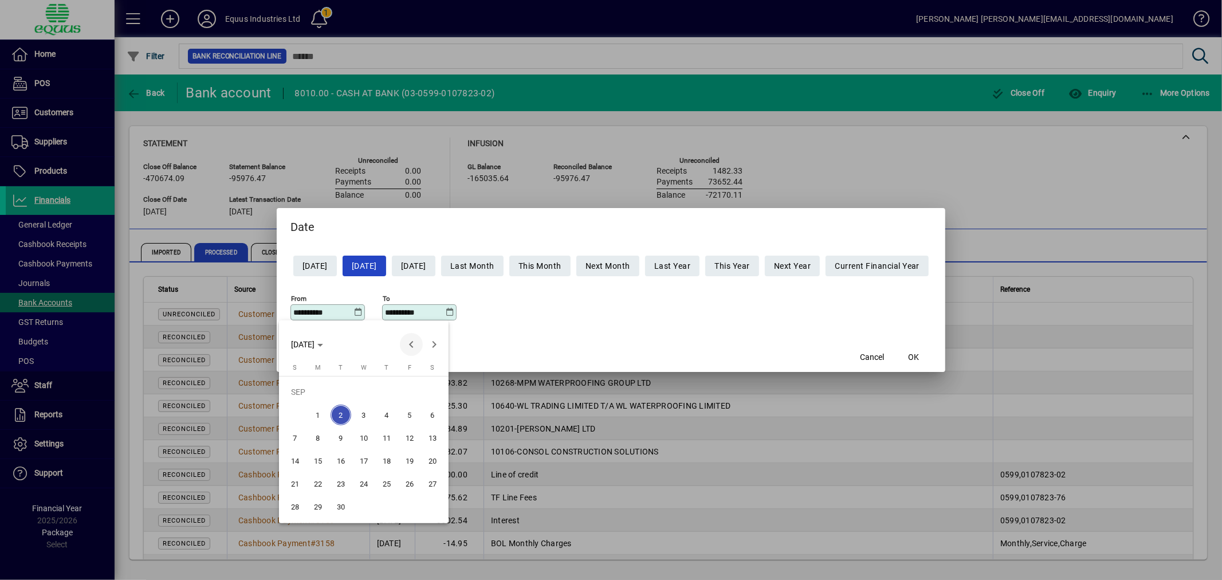  I want to click on span: M, so click(318, 367).